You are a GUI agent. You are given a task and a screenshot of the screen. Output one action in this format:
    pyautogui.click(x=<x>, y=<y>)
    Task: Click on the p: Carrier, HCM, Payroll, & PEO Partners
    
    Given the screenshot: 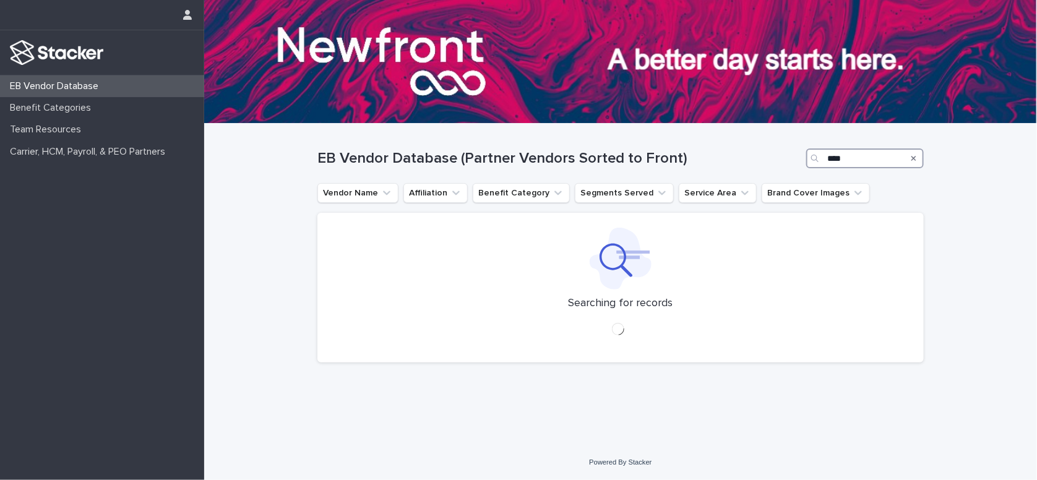 What is the action you would take?
    pyautogui.click(x=90, y=152)
    